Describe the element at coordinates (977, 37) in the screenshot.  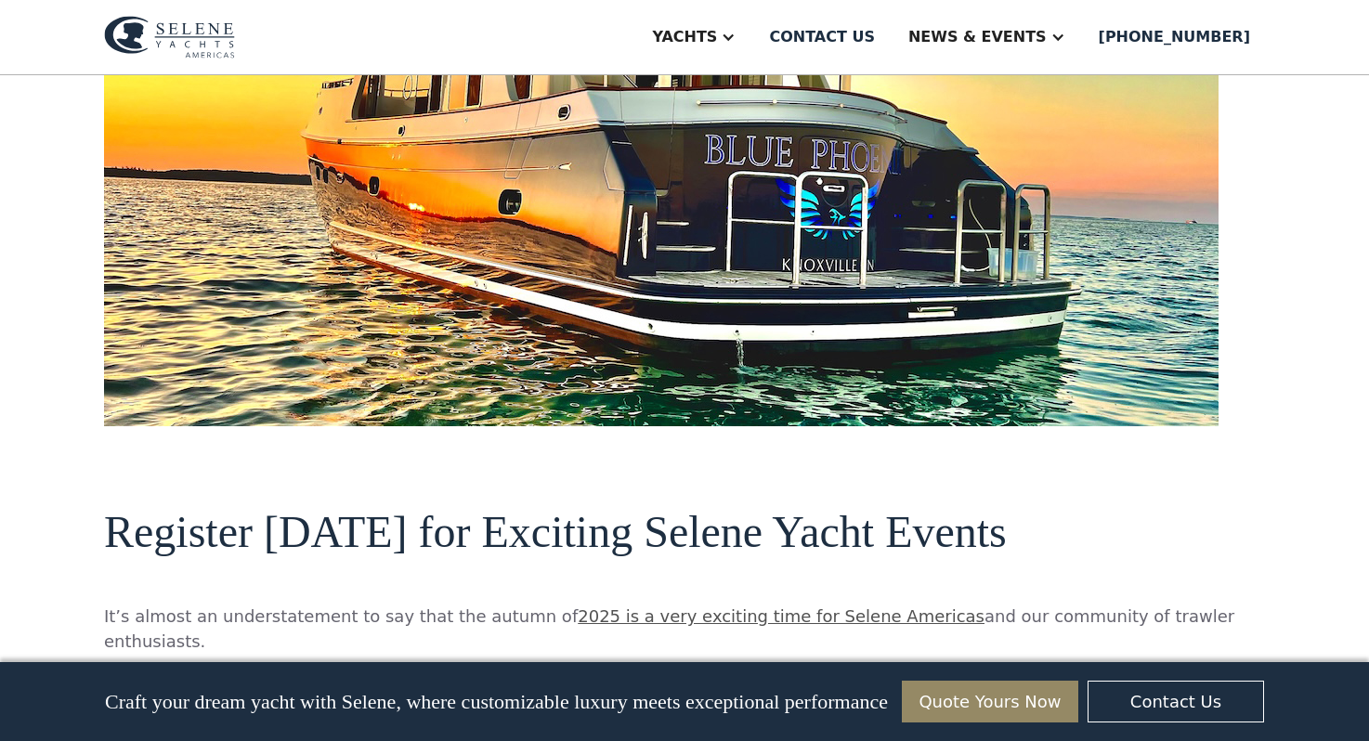
I see `div: News & EVENTS` at that location.